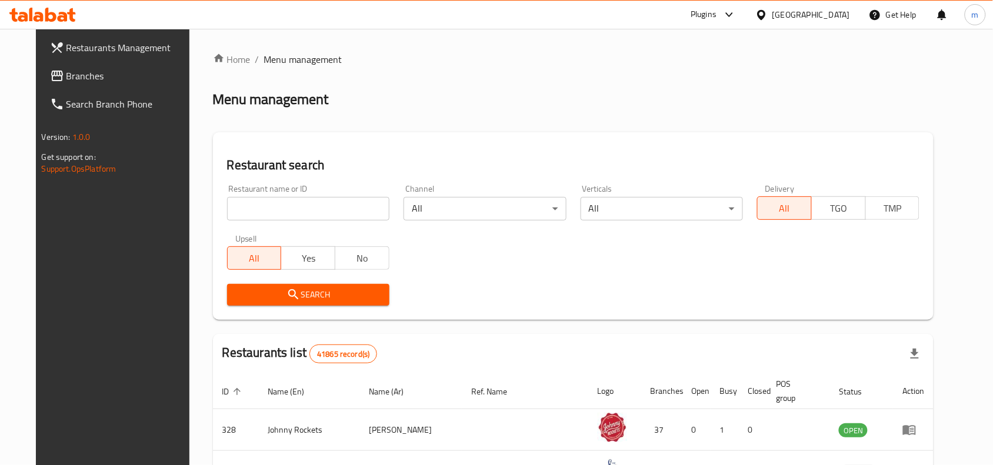 This screenshot has height=465, width=993. Describe the element at coordinates (300, 354) in the screenshot. I see `h2: Restaurants list` at that location.